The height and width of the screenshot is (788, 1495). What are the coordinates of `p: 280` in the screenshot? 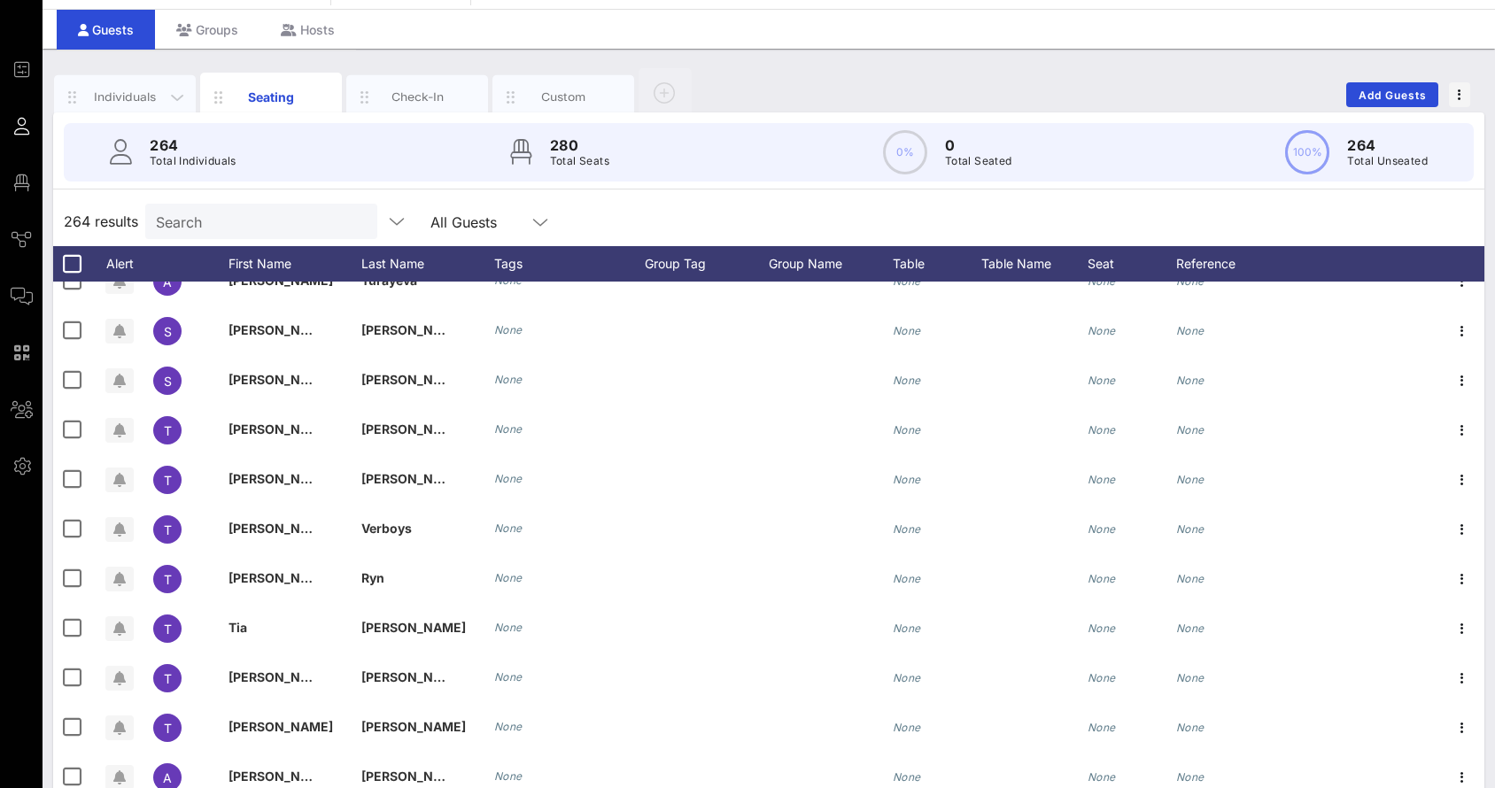 It's located at (579, 145).